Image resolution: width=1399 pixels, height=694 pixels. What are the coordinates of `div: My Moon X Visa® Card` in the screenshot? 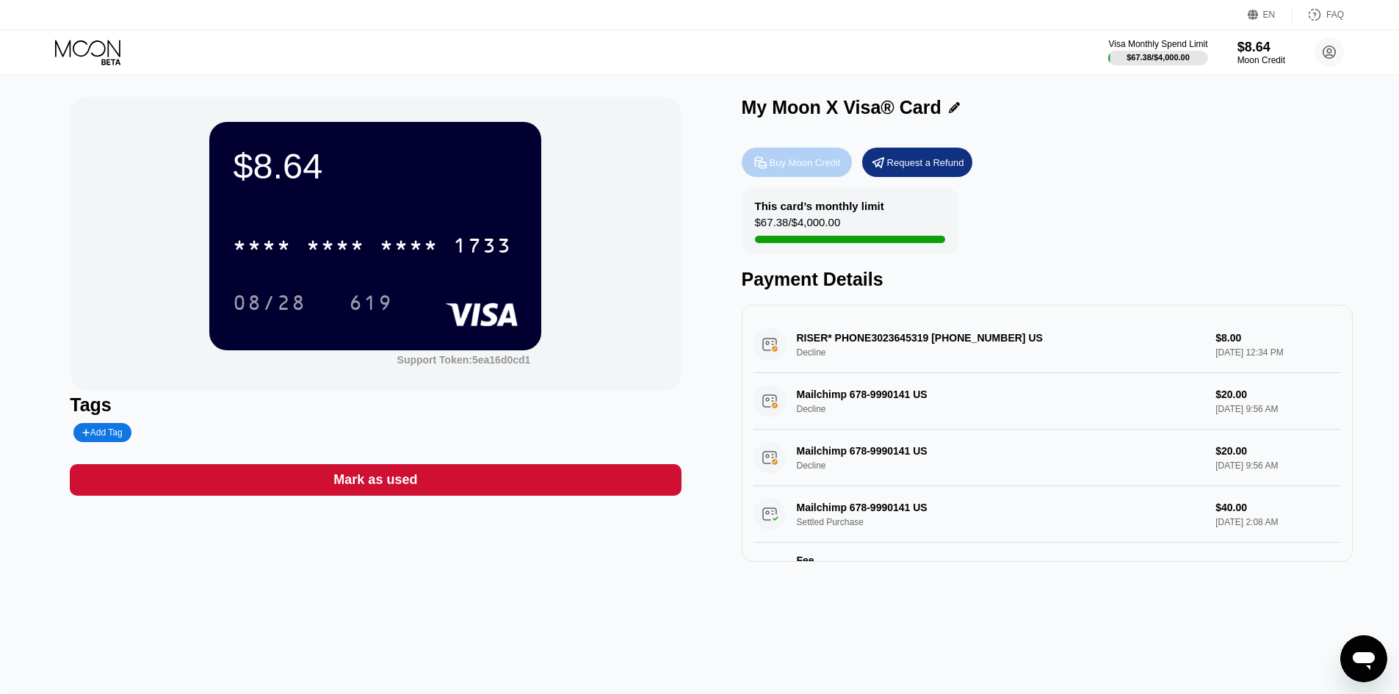 It's located at (841, 107).